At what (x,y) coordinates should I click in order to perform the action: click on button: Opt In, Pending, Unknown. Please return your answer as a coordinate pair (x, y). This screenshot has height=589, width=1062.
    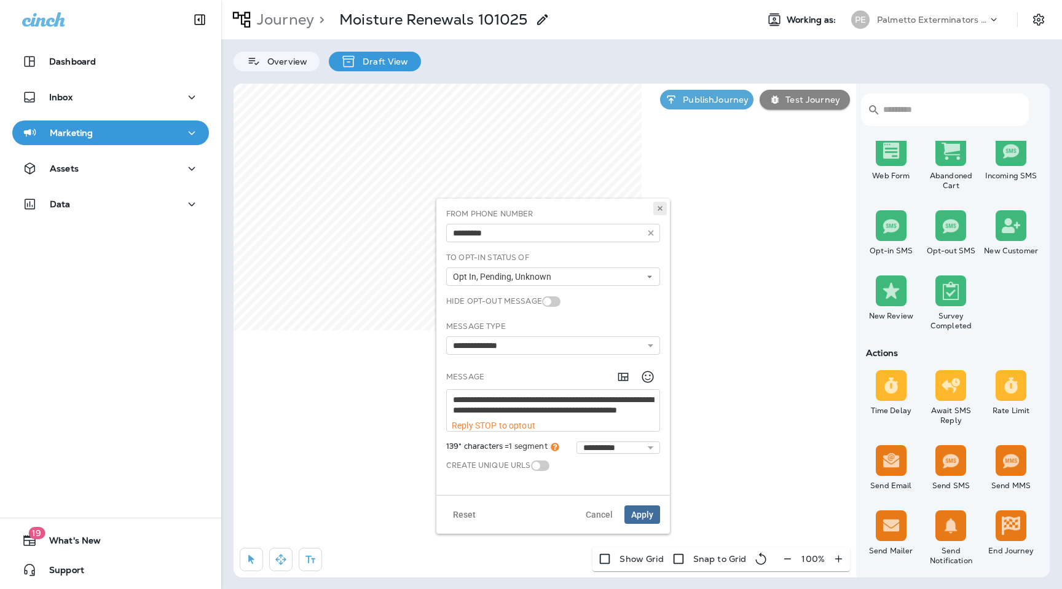
    Looking at the image, I should click on (553, 276).